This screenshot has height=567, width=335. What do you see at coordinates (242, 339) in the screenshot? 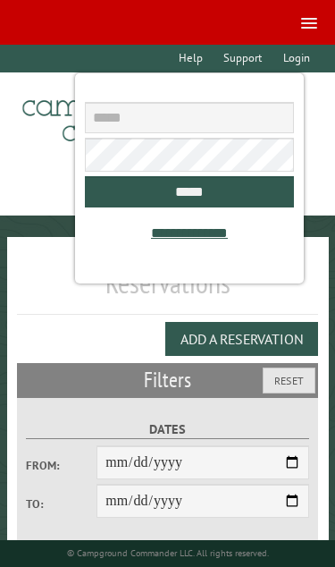
I see `button: Add a Reservation` at bounding box center [242, 339].